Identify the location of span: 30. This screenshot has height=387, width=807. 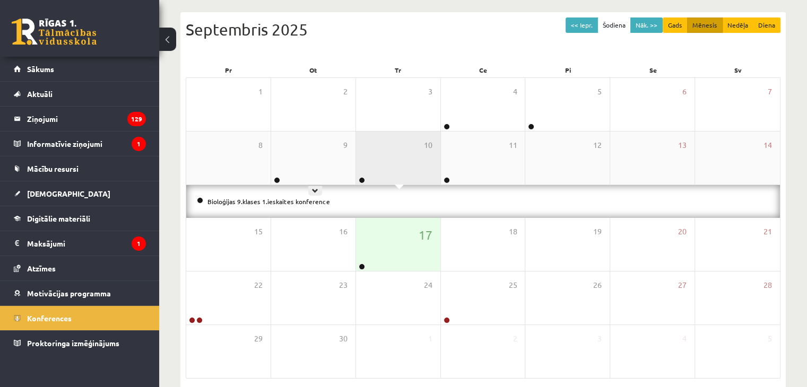
(343, 339).